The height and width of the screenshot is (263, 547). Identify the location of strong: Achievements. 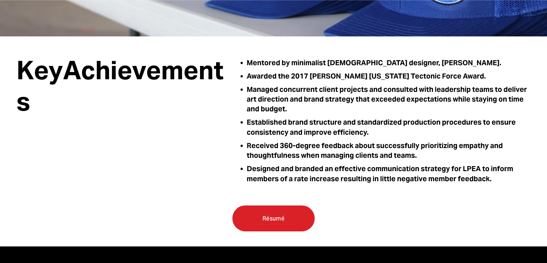
(120, 86).